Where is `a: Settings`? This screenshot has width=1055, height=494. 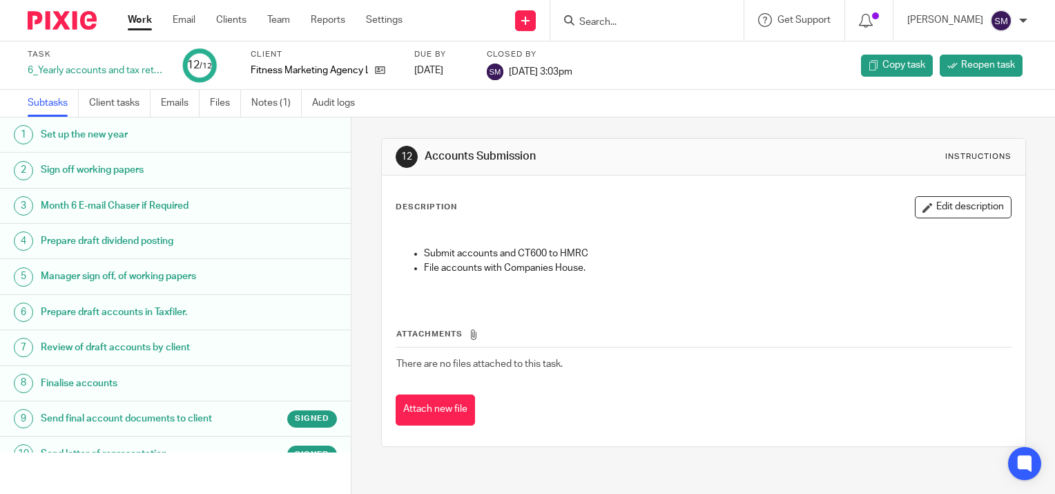
a: Settings is located at coordinates (384, 20).